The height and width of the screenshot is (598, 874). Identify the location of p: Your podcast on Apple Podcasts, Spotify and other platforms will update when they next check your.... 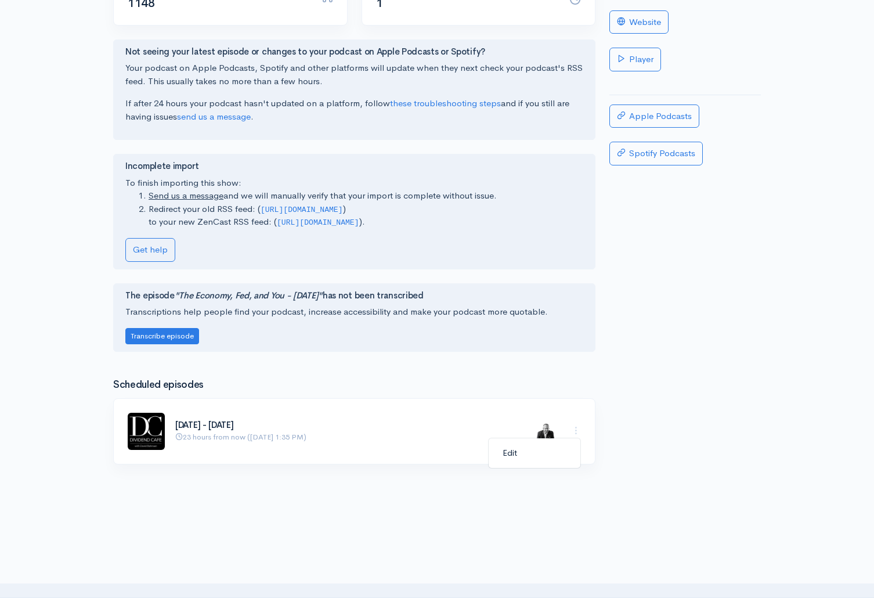
(354, 74).